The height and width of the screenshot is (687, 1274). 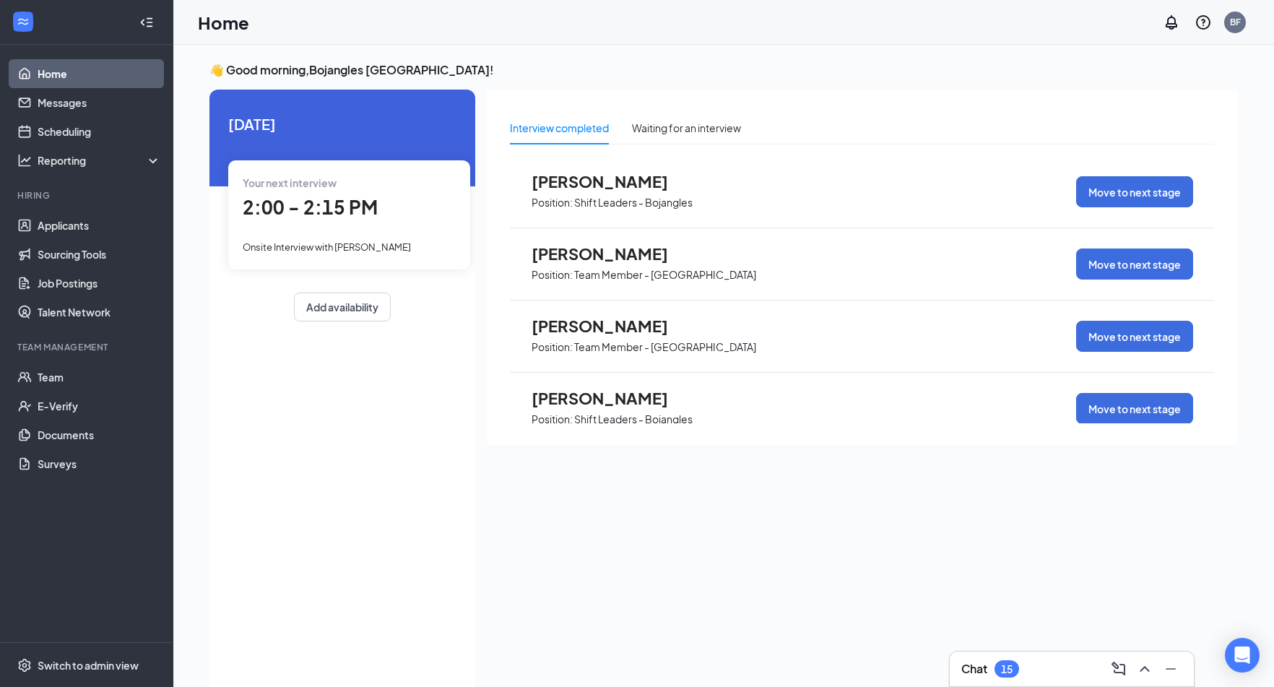 What do you see at coordinates (88, 665) in the screenshot?
I see `div: Switch to admin view` at bounding box center [88, 665].